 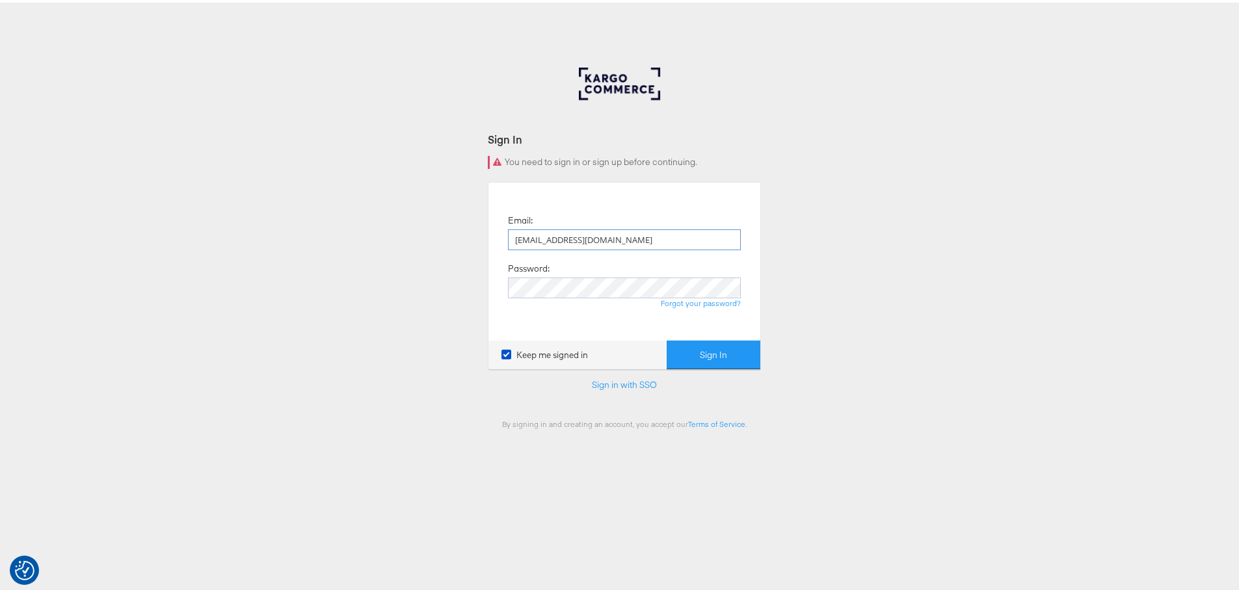 I want to click on a: Sign in with SSO, so click(x=624, y=382).